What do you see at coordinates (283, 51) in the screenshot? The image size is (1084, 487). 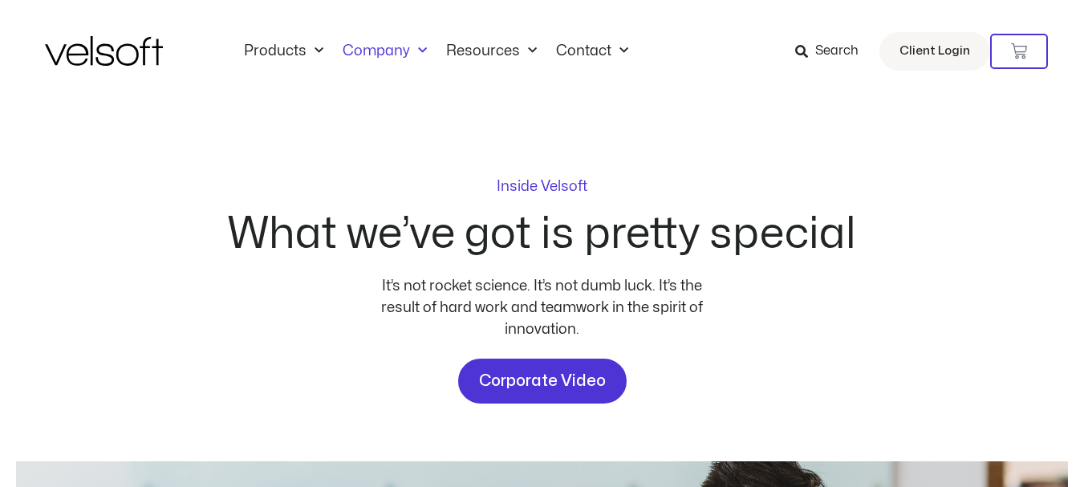 I see `a: ProductsMenu Toggle` at bounding box center [283, 51].